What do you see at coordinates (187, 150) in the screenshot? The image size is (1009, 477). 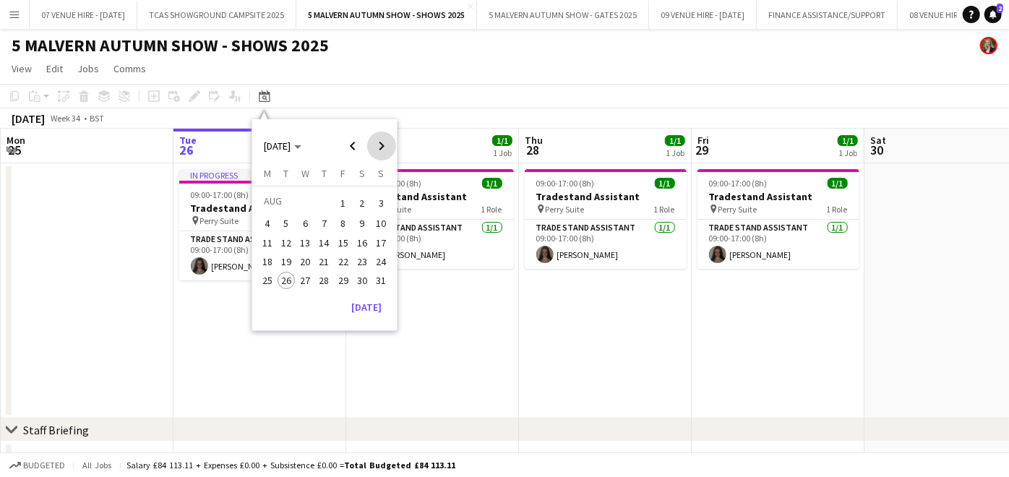 I see `span: 26` at bounding box center [187, 150].